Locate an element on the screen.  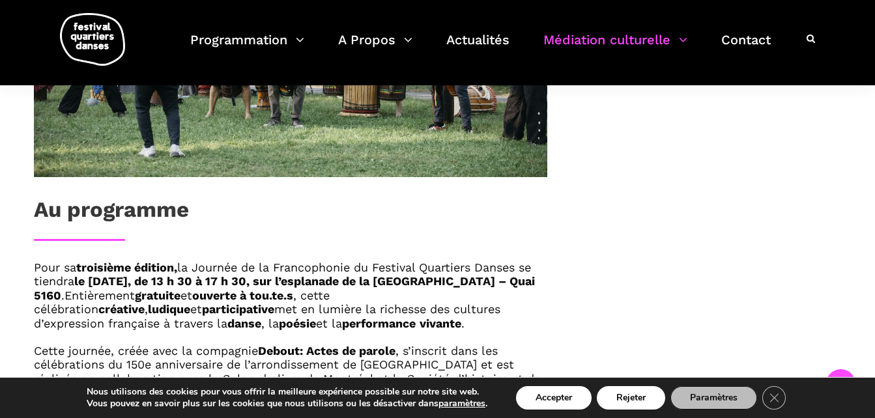
h1: Au programme is located at coordinates (111, 213).